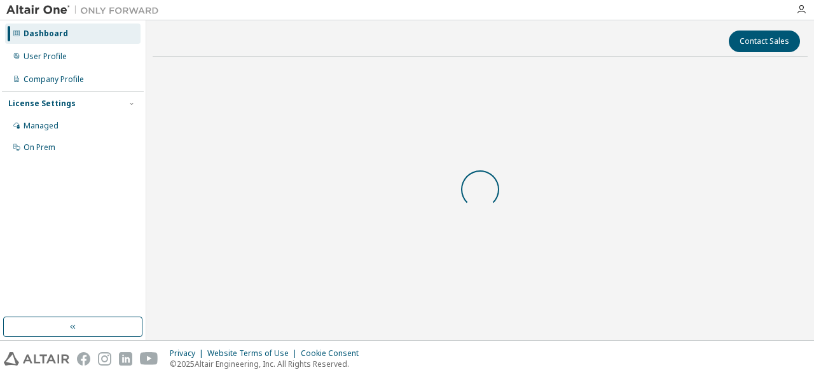 The height and width of the screenshot is (377, 814). What do you see at coordinates (125, 359) in the screenshot?
I see `img: linkedin.svg` at bounding box center [125, 359].